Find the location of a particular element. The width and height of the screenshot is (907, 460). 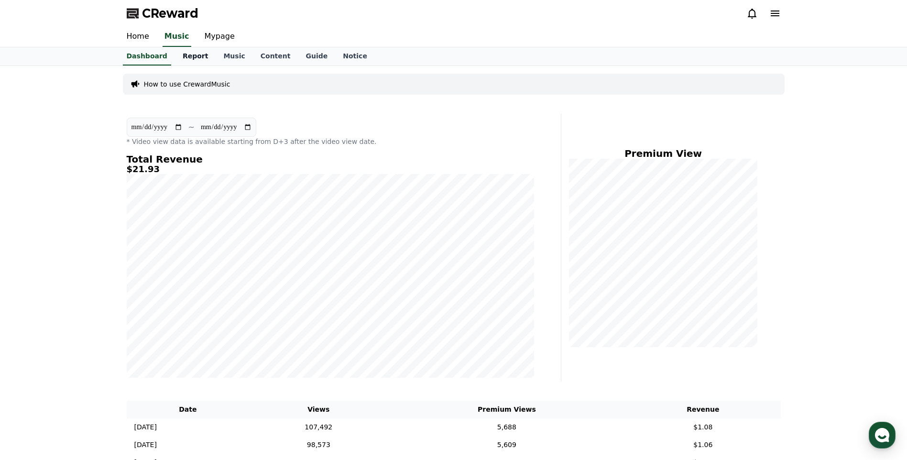

td: 5,609 is located at coordinates (507, 445).